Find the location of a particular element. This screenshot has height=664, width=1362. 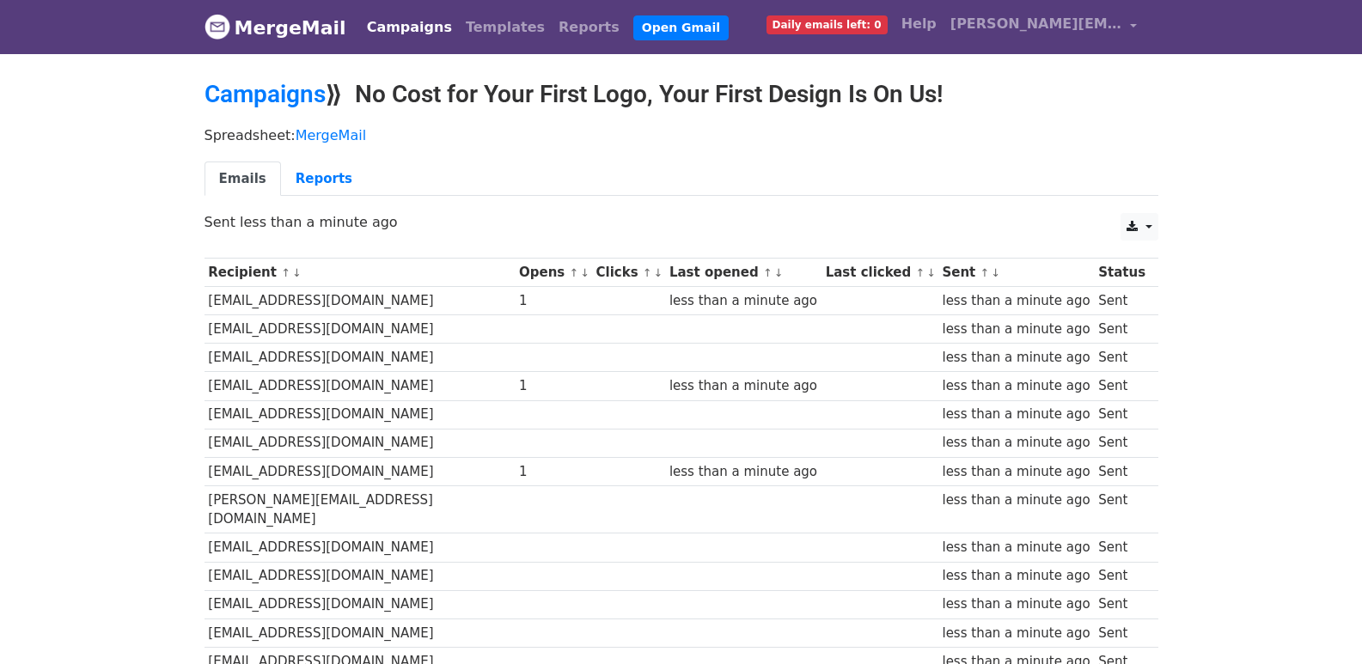

th: Clicks is located at coordinates (628, 272).